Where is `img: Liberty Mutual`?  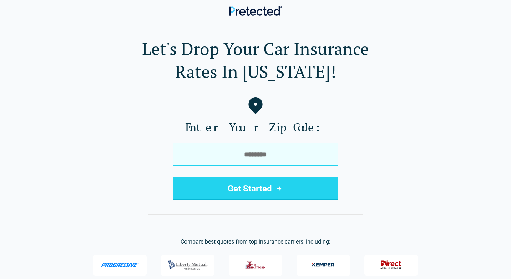 img: Liberty Mutual is located at coordinates (188, 264).